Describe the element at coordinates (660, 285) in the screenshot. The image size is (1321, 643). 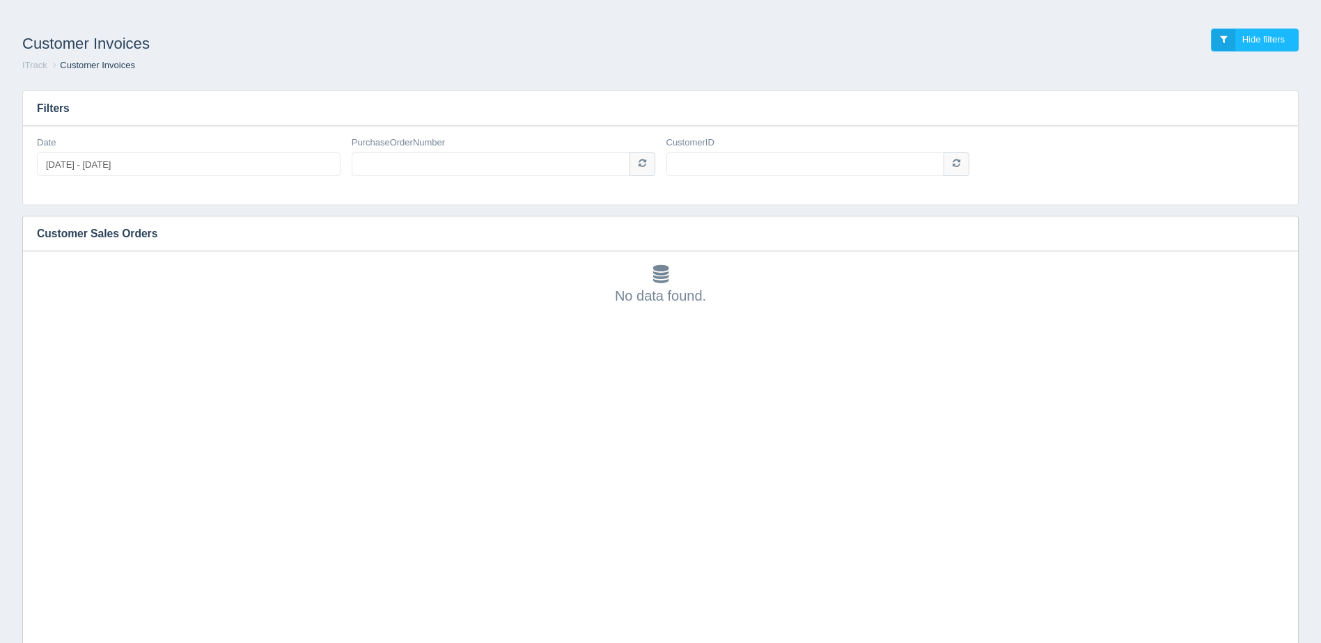
I see `div: No data found.` at that location.